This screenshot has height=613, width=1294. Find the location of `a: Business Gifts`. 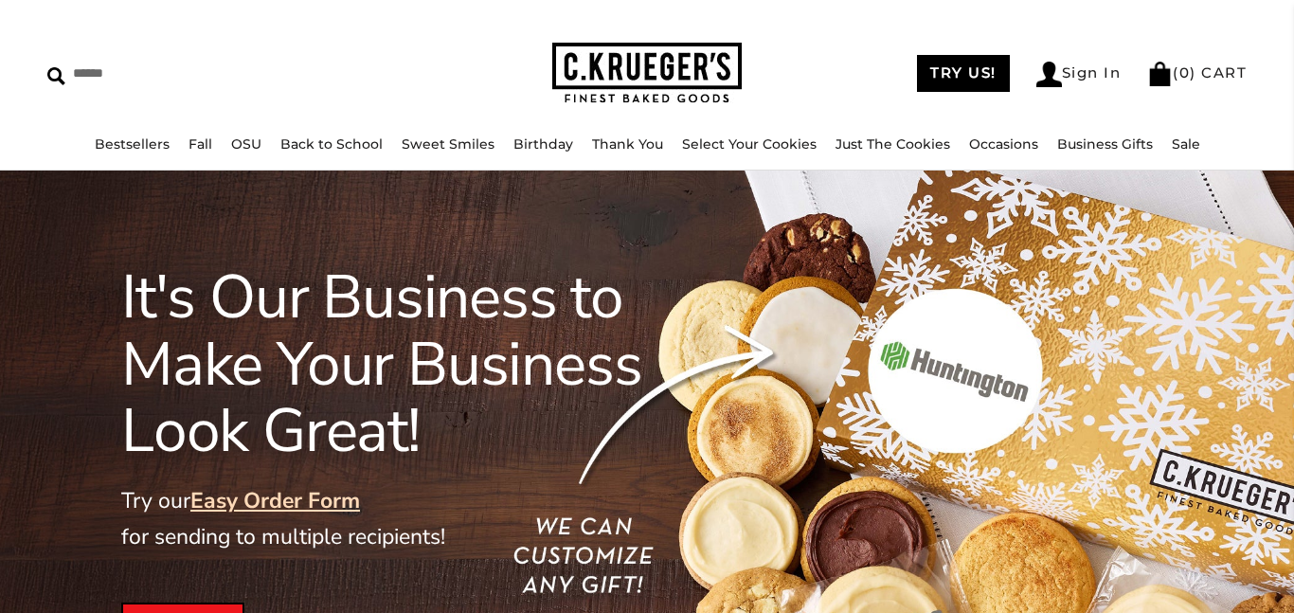

a: Business Gifts is located at coordinates (1104, 144).